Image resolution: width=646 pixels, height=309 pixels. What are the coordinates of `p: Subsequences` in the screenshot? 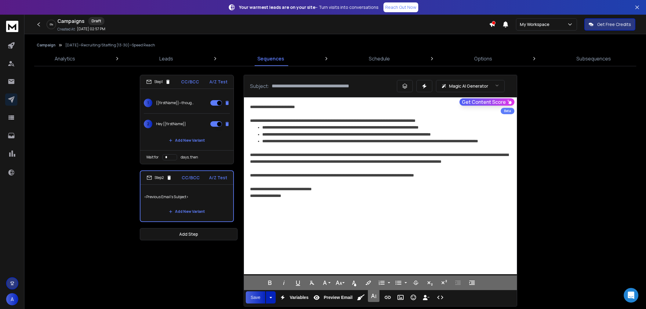 It's located at (594, 59).